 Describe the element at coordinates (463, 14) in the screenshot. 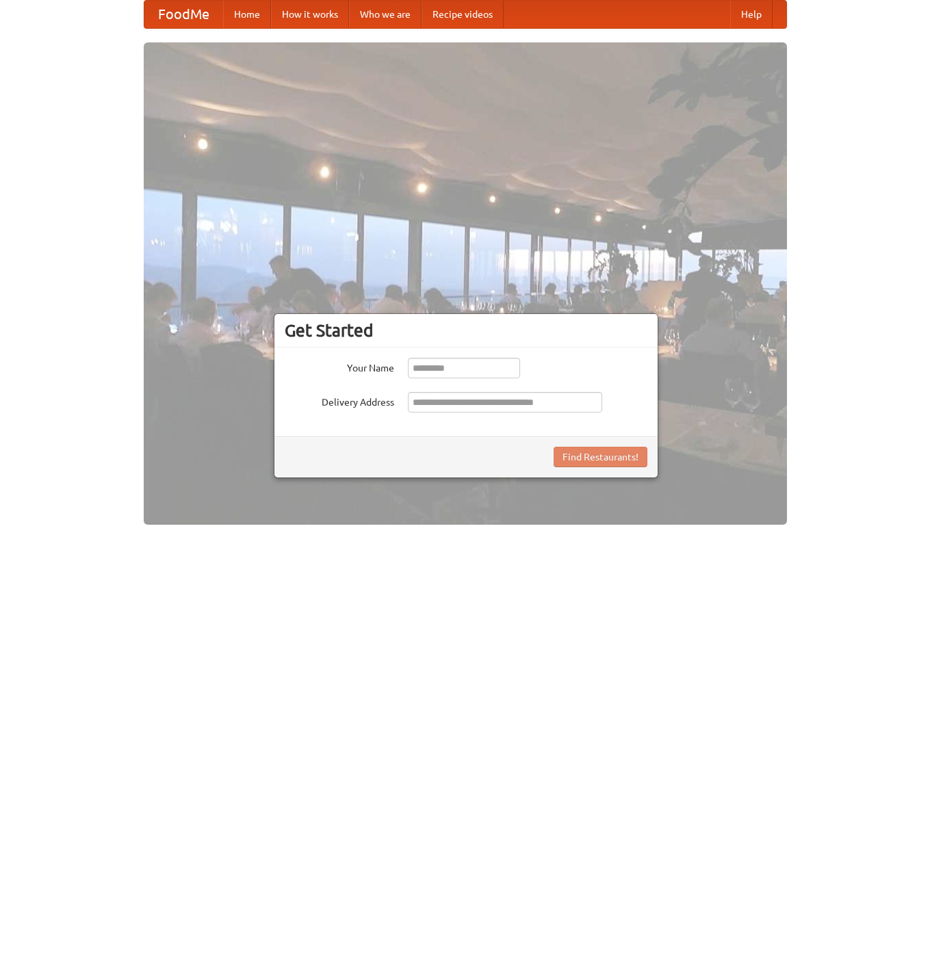

I see `a: Recipe videos` at that location.